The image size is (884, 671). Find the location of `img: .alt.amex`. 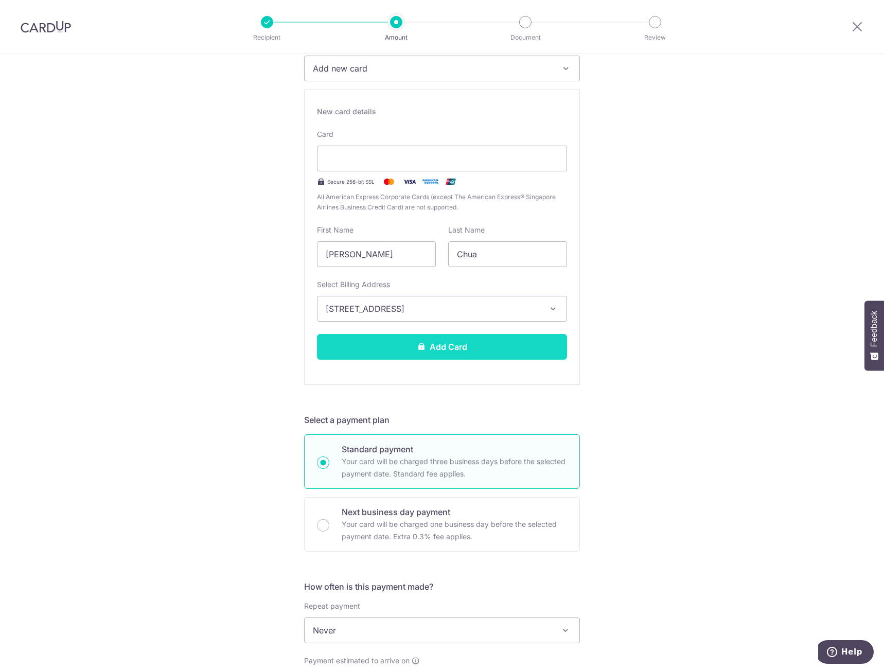

img: .alt.amex is located at coordinates (430, 182).